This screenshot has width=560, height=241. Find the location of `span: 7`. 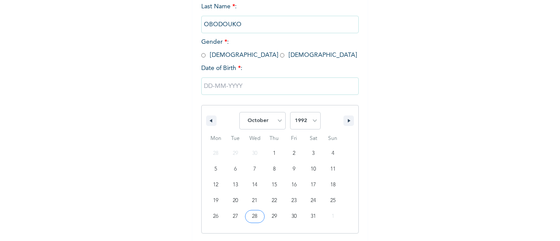

span: 7 is located at coordinates (255, 169).